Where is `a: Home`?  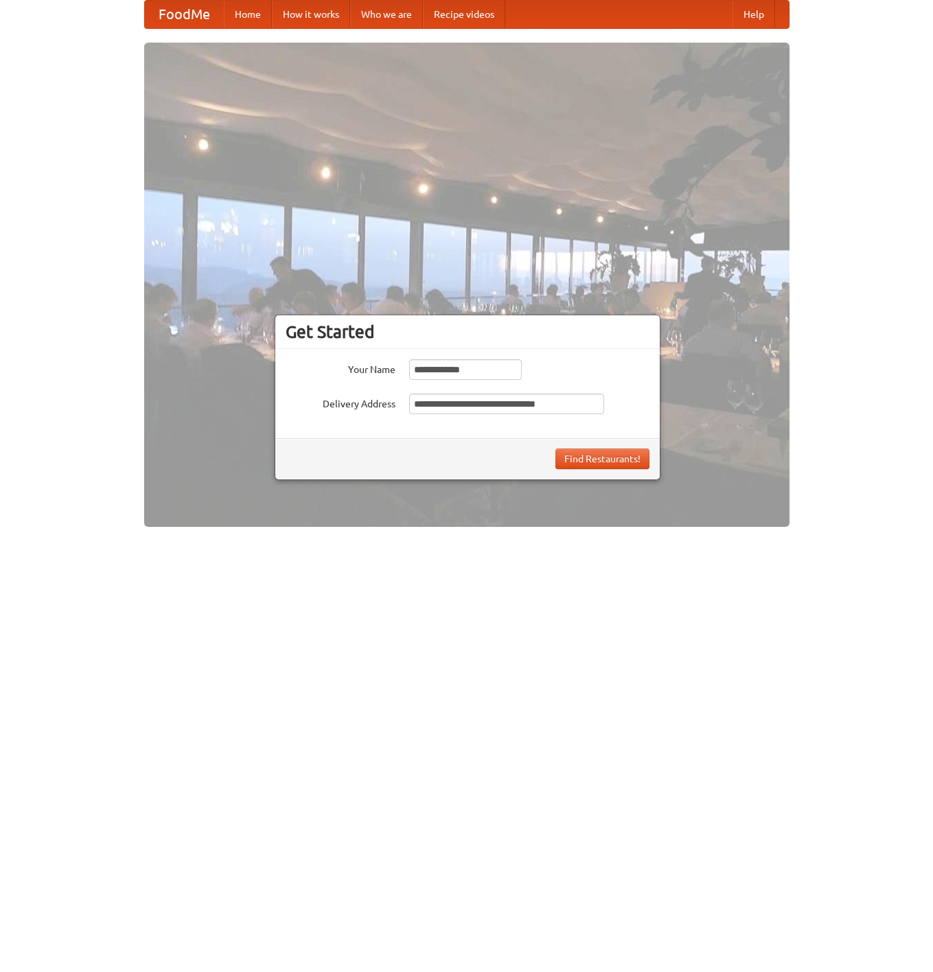
a: Home is located at coordinates (248, 14).